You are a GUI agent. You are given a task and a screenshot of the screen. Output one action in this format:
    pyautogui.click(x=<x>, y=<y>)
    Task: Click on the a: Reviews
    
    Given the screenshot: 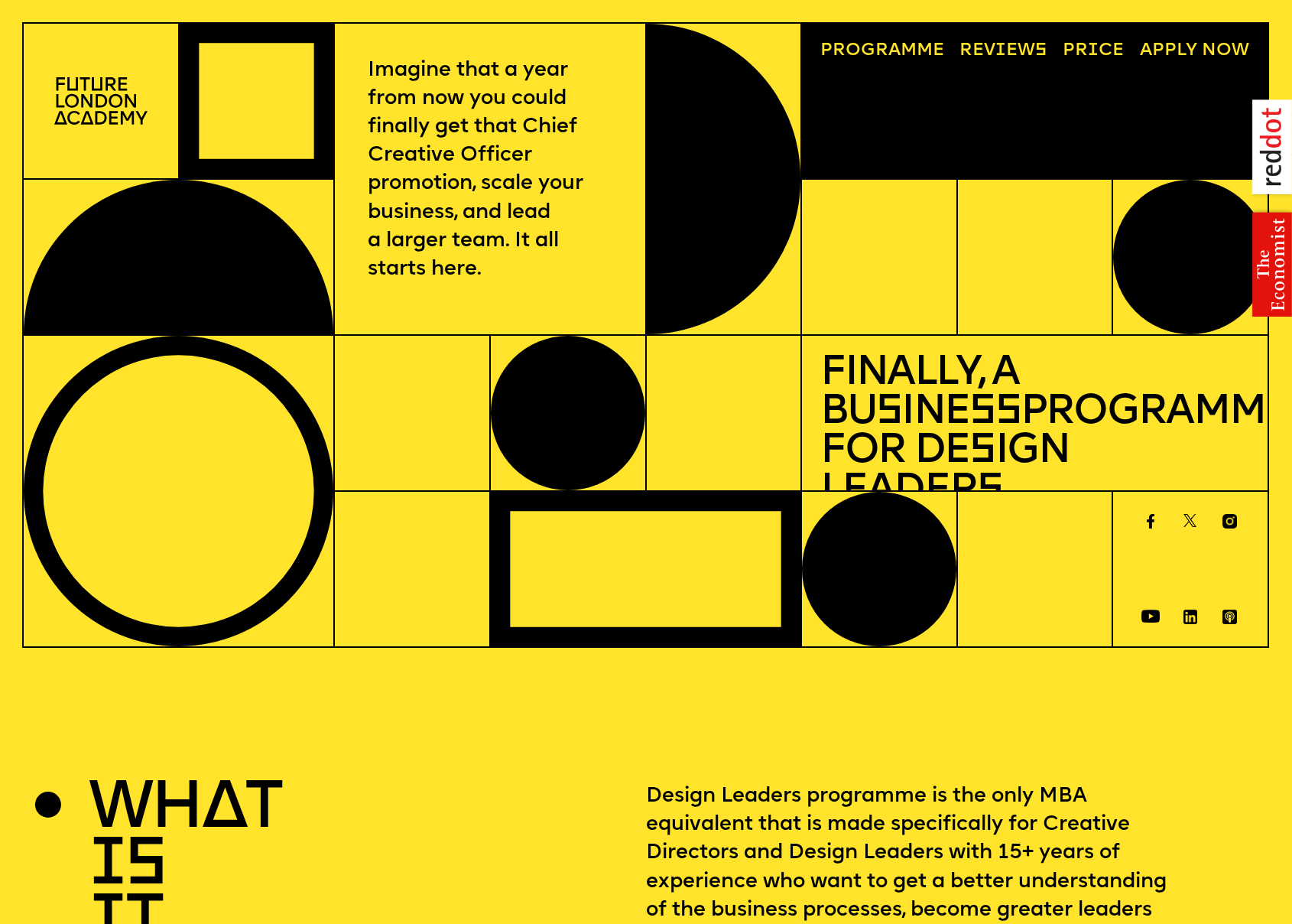 What is the action you would take?
    pyautogui.click(x=1003, y=51)
    